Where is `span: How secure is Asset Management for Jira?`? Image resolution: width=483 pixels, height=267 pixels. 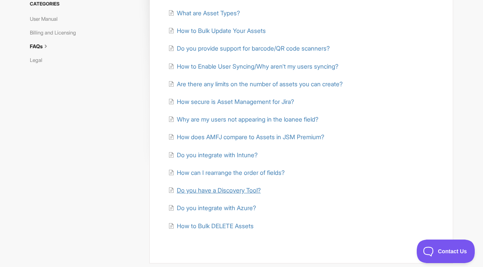 span: How secure is Asset Management for Jira? is located at coordinates (235, 101).